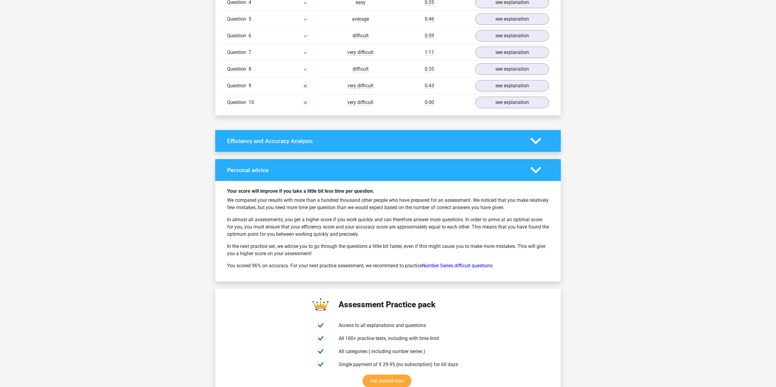 The image size is (776, 387). I want to click on span: 0:59, so click(429, 36).